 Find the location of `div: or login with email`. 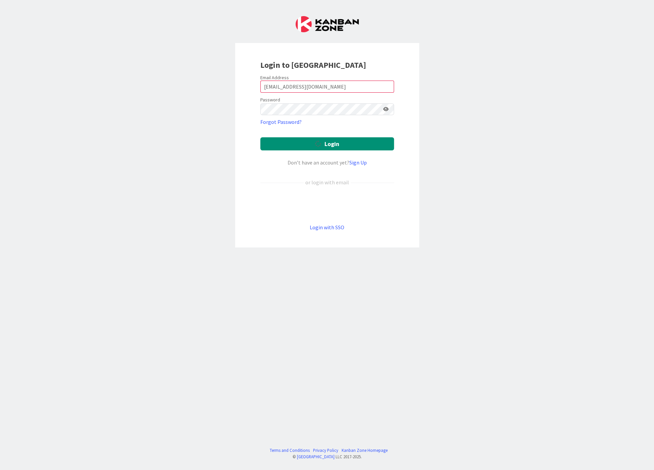

div: or login with email is located at coordinates (327, 182).